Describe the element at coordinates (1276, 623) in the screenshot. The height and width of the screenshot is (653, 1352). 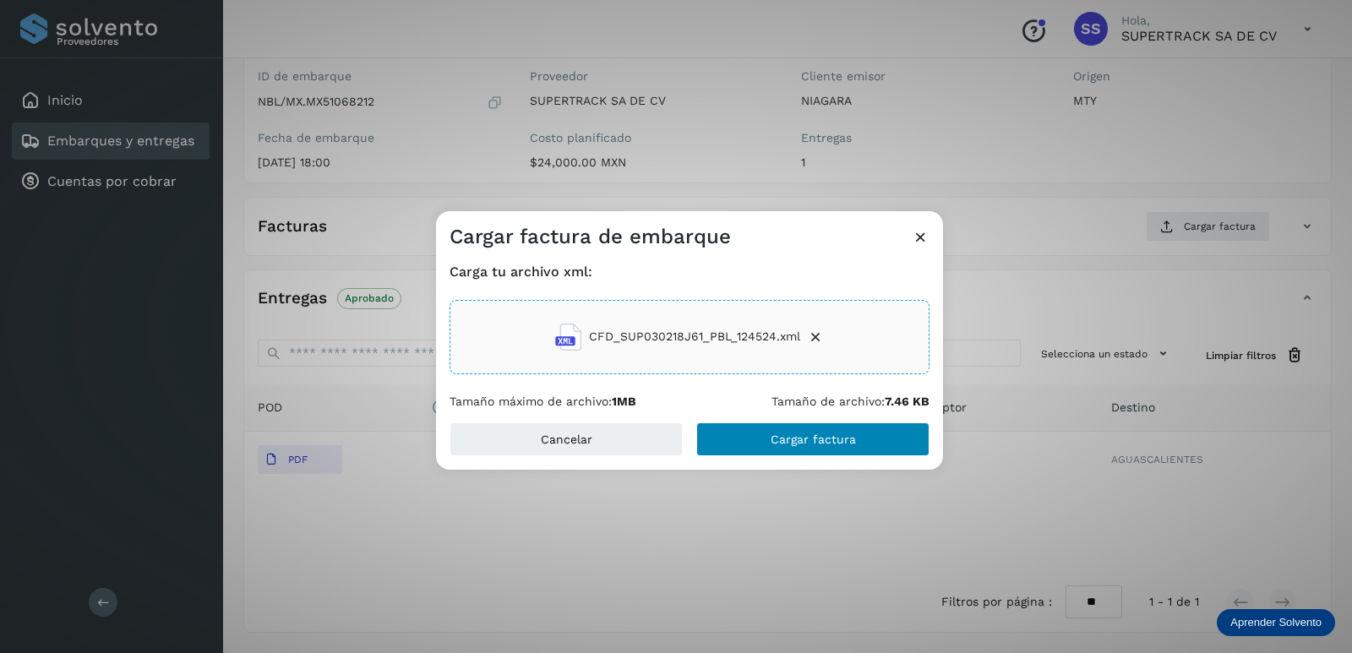
I see `div: Aprender Solvento` at that location.